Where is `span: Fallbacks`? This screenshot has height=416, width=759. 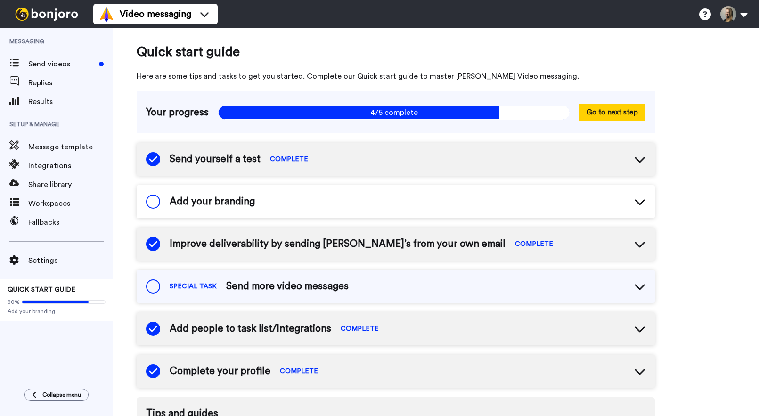
span: Fallbacks is located at coordinates (71, 222).